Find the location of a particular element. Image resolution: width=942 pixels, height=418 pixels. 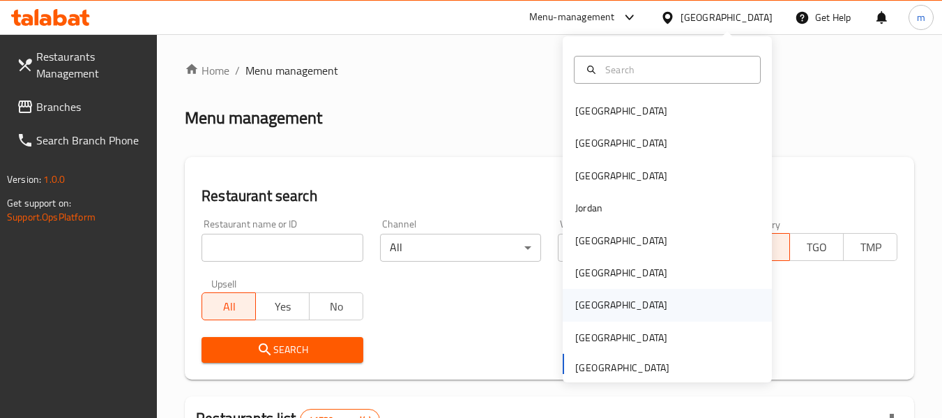

span: 1.0.0 is located at coordinates (54, 179).